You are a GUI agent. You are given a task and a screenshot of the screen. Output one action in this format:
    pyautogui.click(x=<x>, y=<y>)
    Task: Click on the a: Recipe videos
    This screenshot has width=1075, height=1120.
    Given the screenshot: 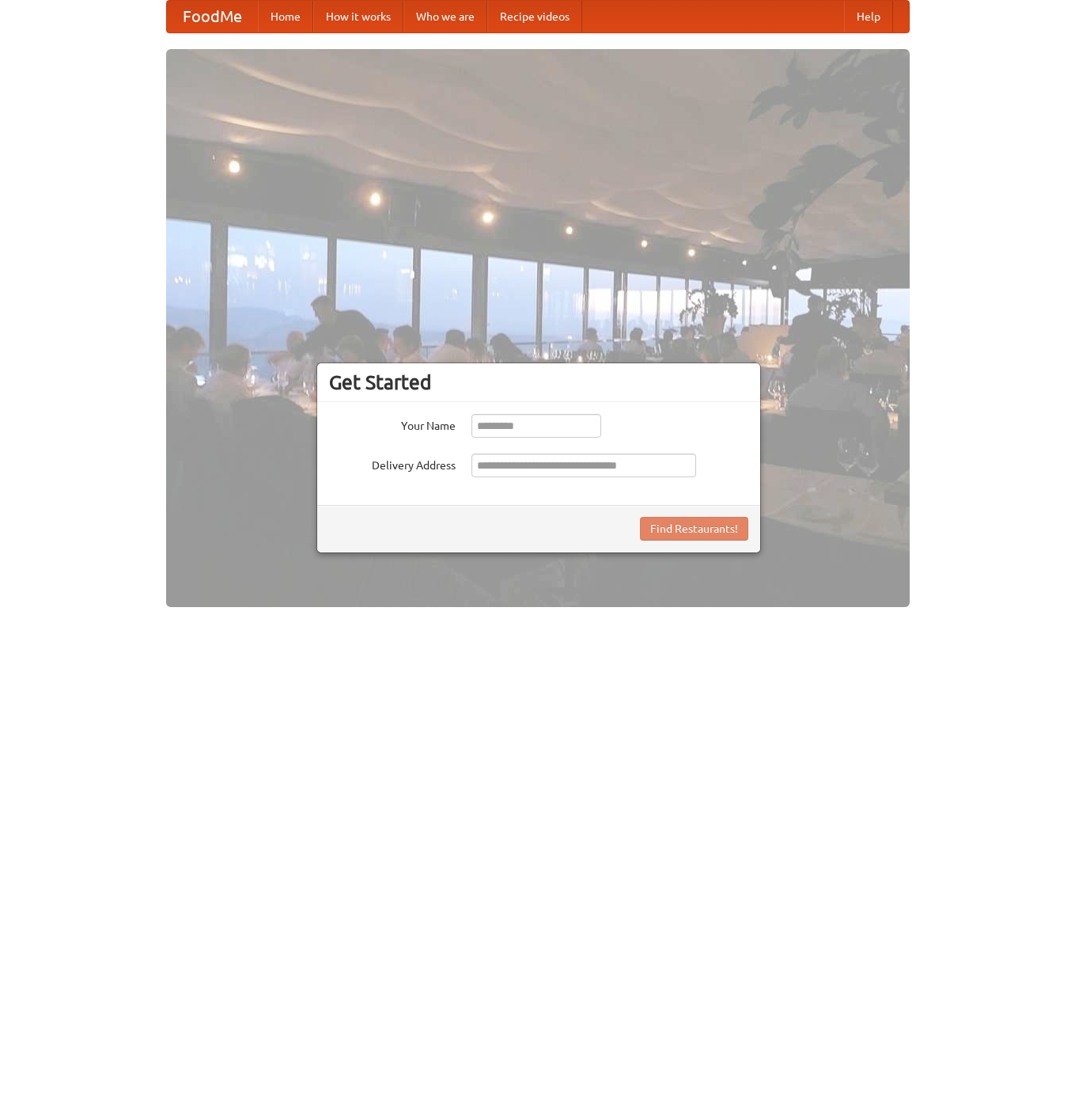 What is the action you would take?
    pyautogui.click(x=535, y=16)
    